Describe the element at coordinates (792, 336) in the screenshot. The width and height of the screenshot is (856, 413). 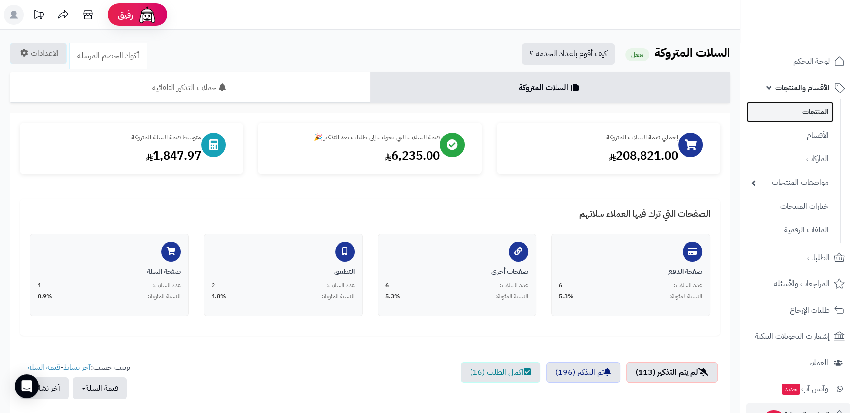
I see `span: إشعارات التحويلات البنكية` at that location.